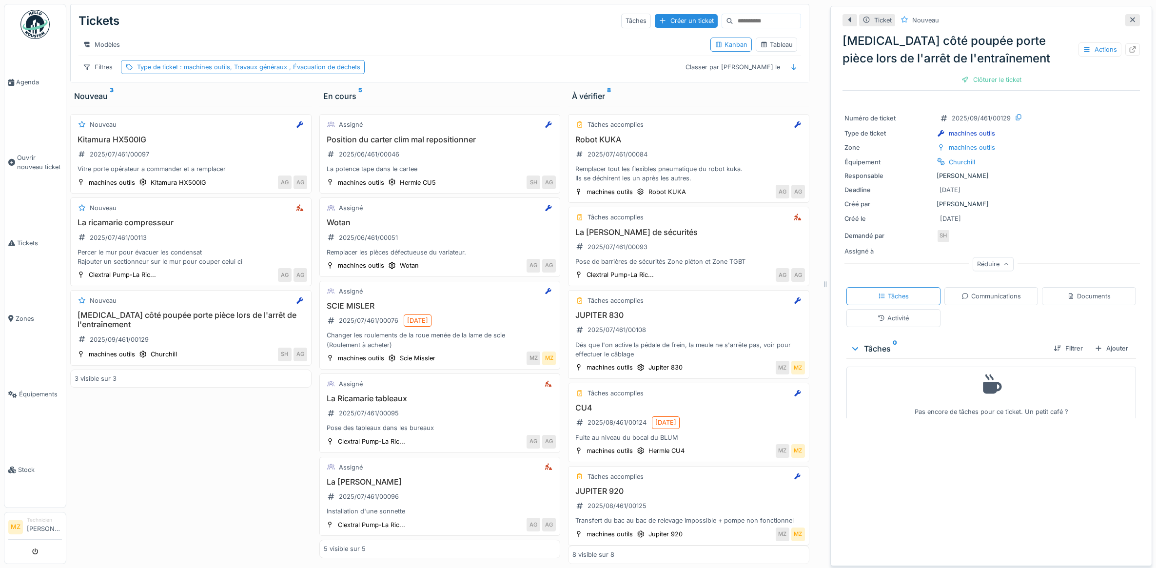  Describe the element at coordinates (369, 496) in the screenshot. I see `div: 2025/07/461/00096` at that location.